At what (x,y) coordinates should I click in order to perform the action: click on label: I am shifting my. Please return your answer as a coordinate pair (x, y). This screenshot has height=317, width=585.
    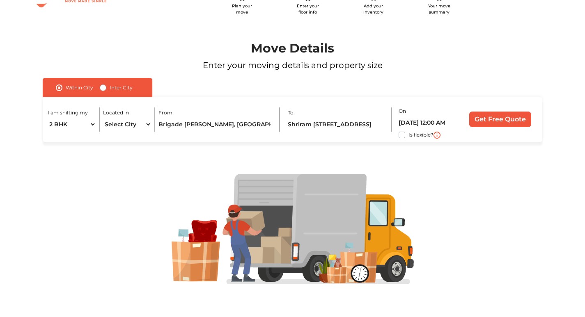
    Looking at the image, I should click on (68, 113).